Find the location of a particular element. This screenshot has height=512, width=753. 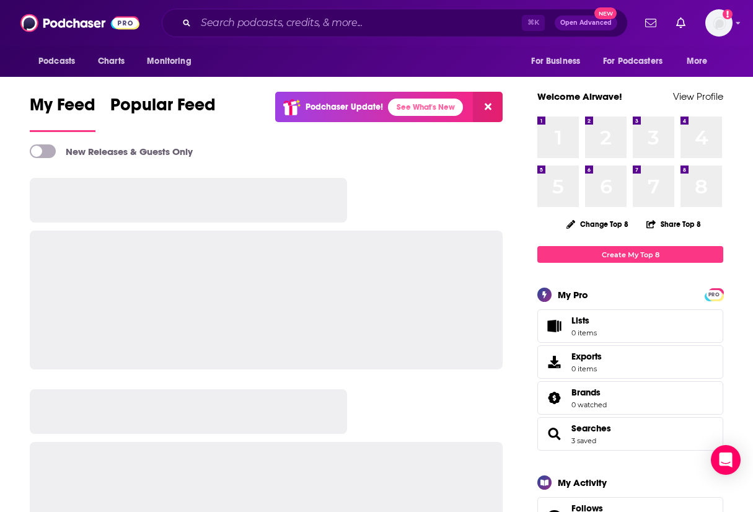

a: 3 saved is located at coordinates (584, 441).